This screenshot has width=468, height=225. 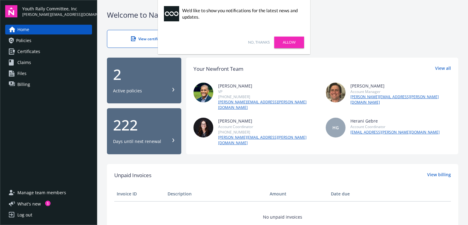 What do you see at coordinates (137, 141) in the screenshot?
I see `div: Days until next renewal` at bounding box center [137, 141].